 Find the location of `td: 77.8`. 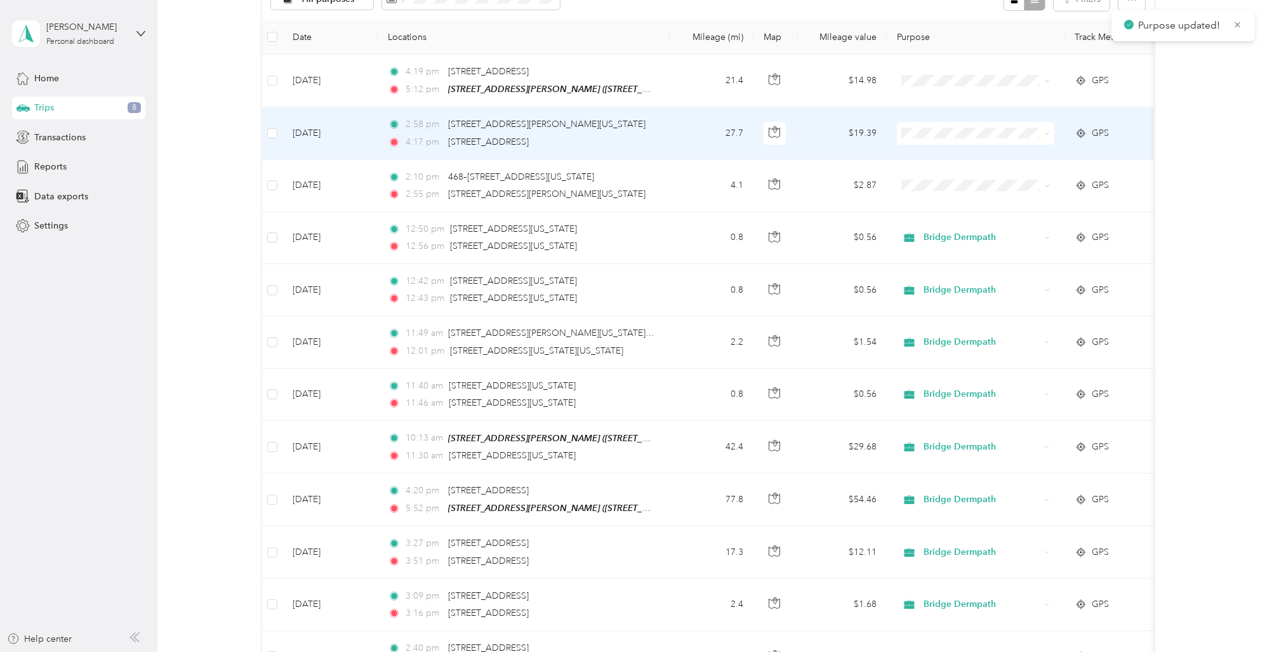

td: 77.8 is located at coordinates (712, 500).